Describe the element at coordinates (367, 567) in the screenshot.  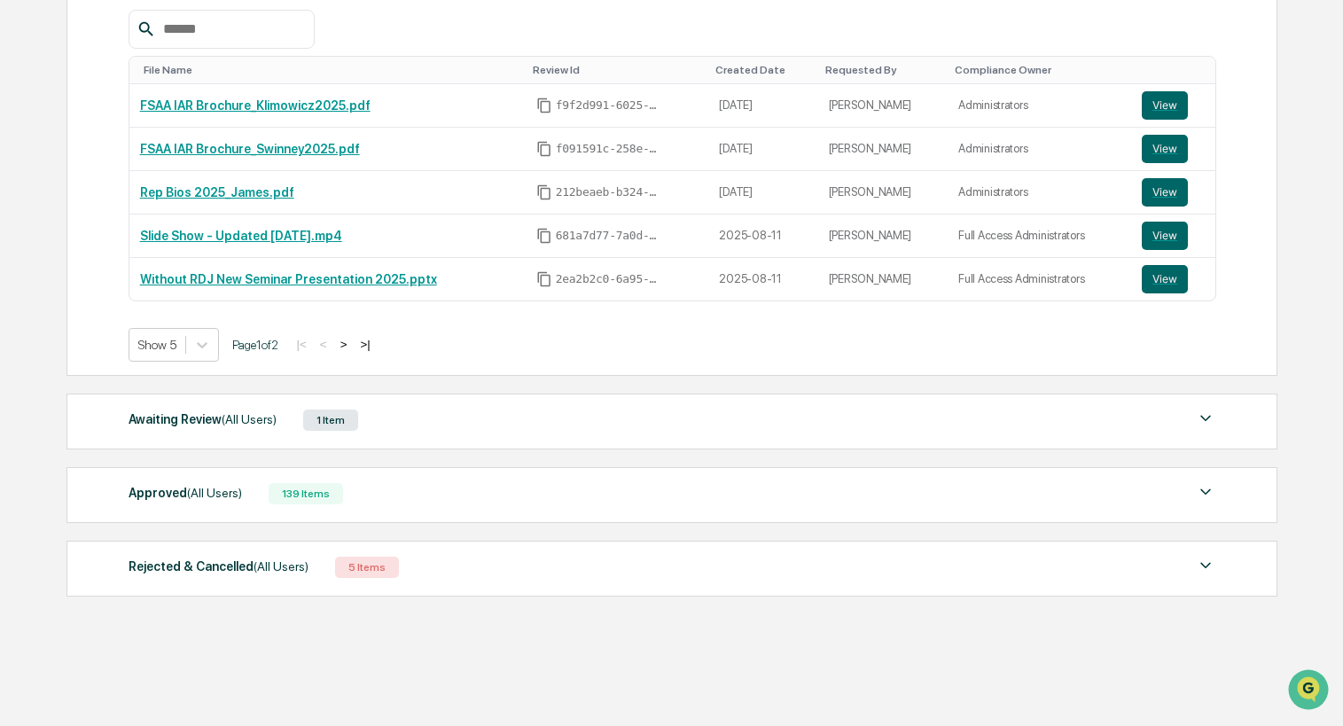
I see `div: 5 Items` at that location.